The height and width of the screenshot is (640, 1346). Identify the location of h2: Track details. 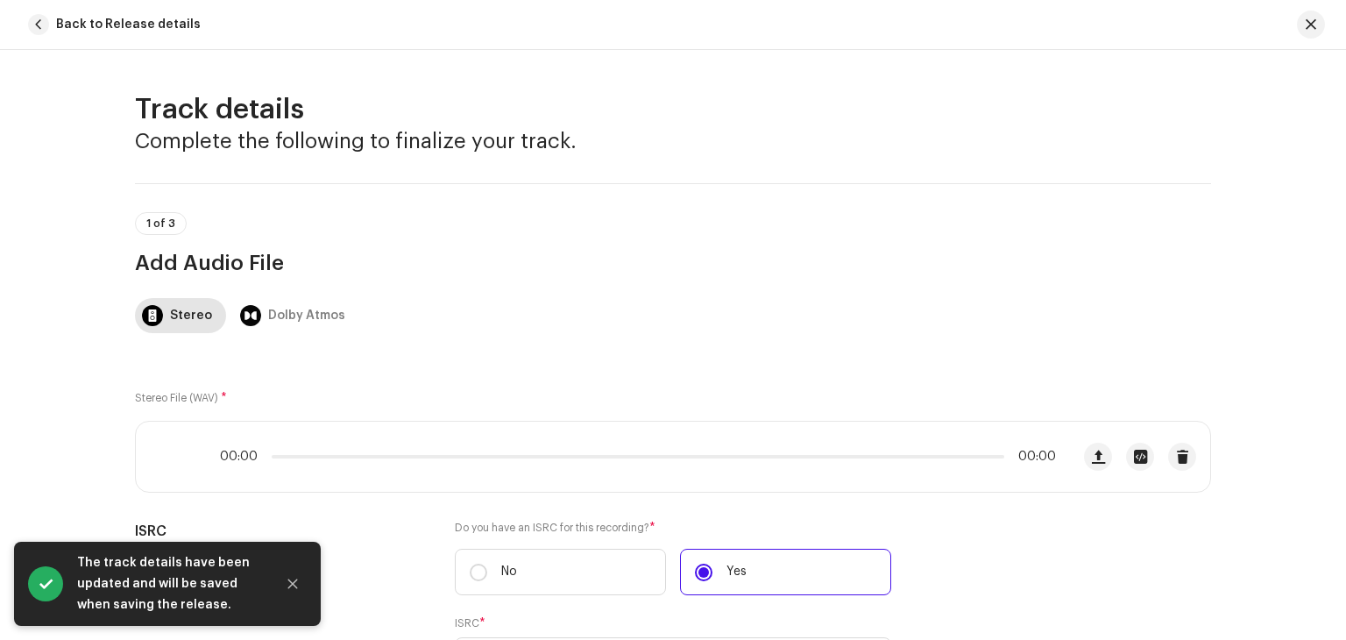
(673, 110).